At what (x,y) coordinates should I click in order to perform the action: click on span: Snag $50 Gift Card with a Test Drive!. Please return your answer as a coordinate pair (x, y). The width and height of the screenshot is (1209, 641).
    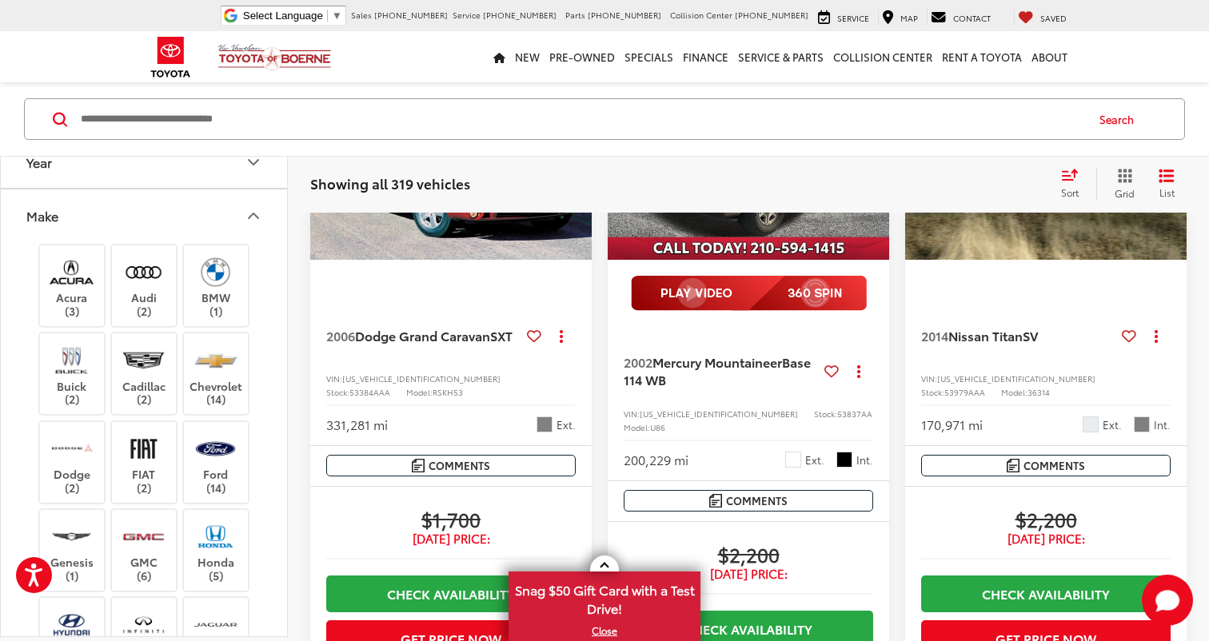
    Looking at the image, I should click on (604, 597).